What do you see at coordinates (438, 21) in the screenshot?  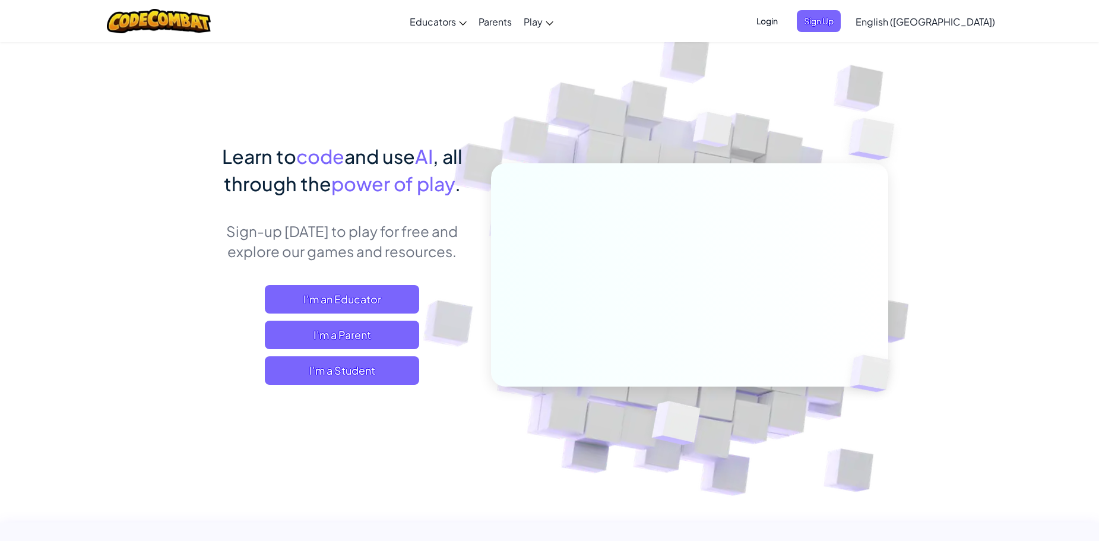 I see `a: Educators` at bounding box center [438, 21].